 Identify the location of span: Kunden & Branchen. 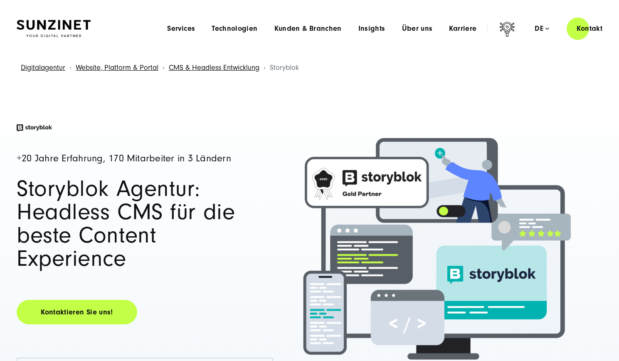
(308, 29).